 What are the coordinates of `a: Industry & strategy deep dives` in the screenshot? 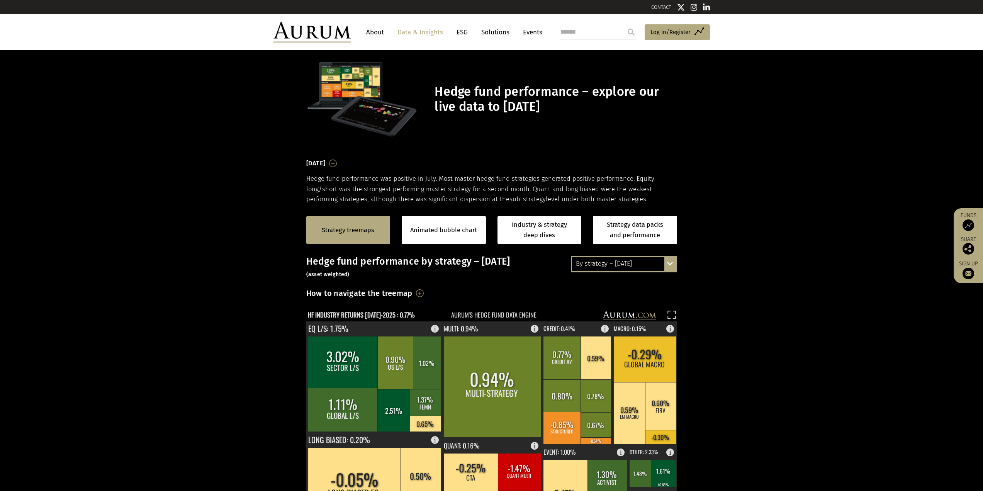 It's located at (540, 230).